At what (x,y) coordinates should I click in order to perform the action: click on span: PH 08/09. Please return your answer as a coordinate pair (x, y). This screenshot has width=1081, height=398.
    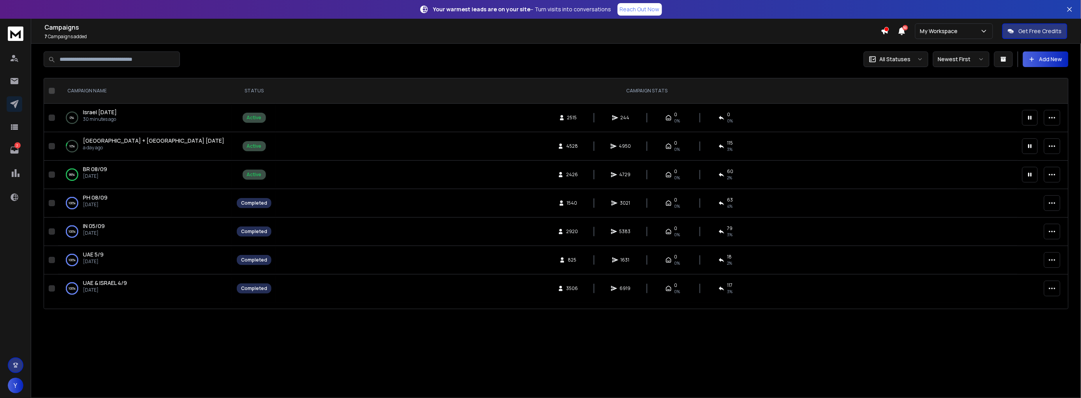
    Looking at the image, I should click on (95, 197).